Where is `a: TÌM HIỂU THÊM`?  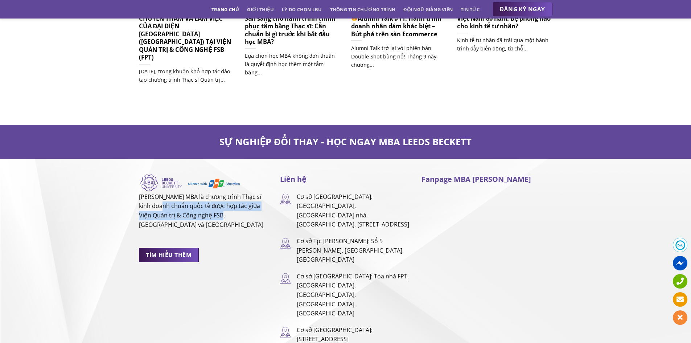
a: TÌM HIỂU THÊM is located at coordinates (169, 255).